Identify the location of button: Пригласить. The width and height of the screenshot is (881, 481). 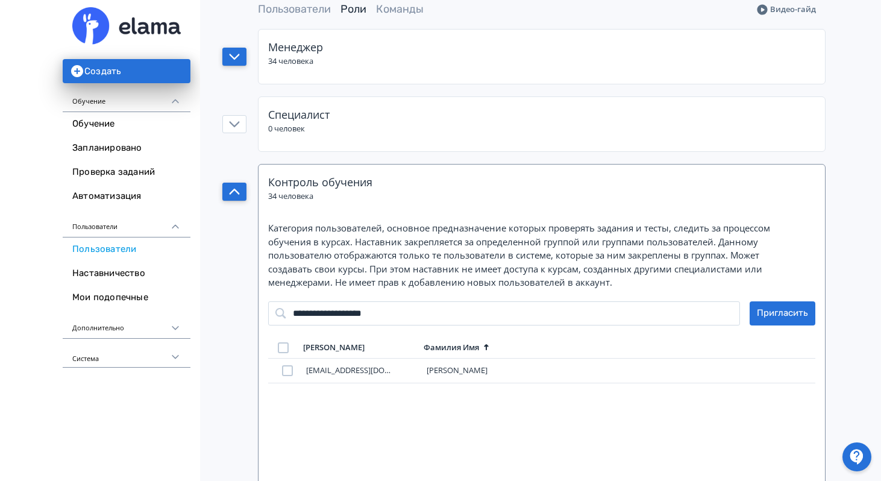
(782, 313).